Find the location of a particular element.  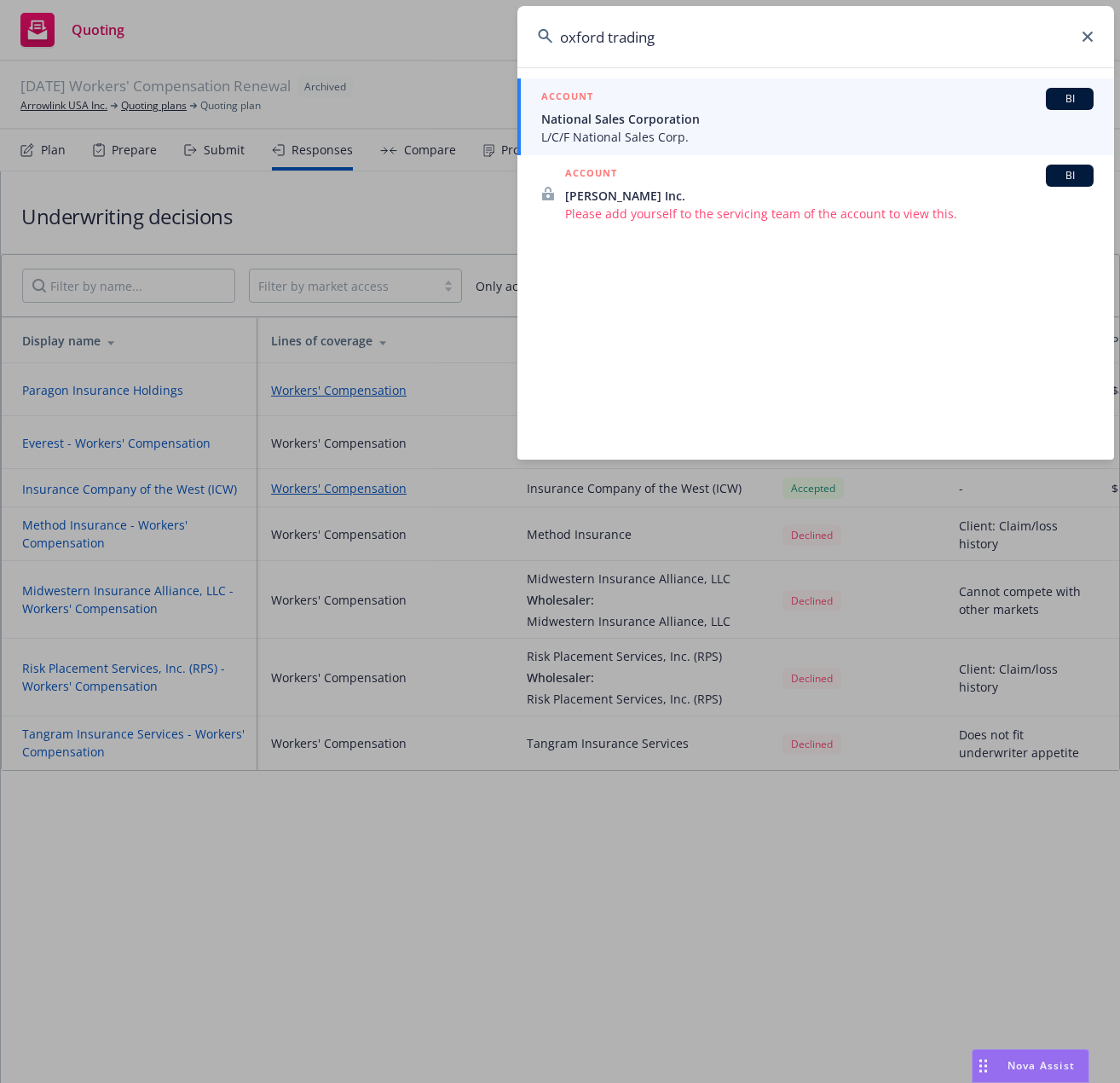

span: National Sales Corporation is located at coordinates (817, 118).